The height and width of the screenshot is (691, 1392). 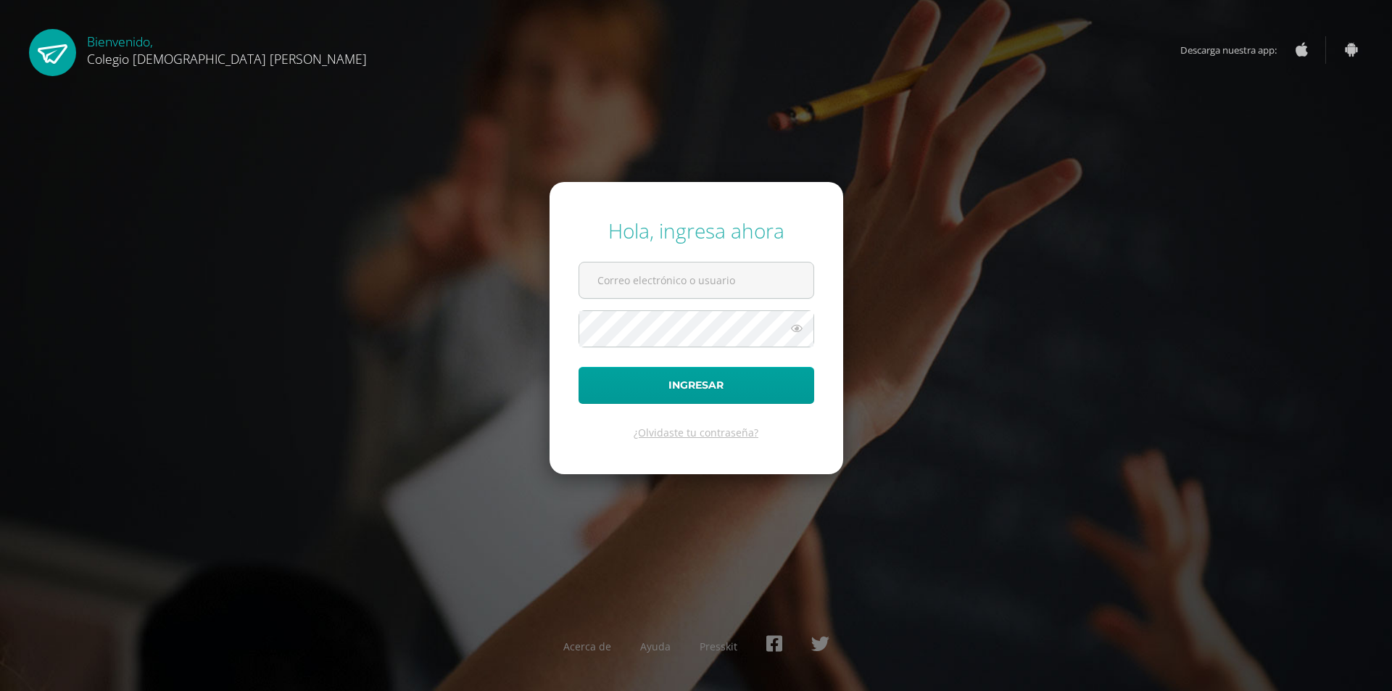 I want to click on a: ¿Olvidaste tu contraseña?, so click(x=696, y=432).